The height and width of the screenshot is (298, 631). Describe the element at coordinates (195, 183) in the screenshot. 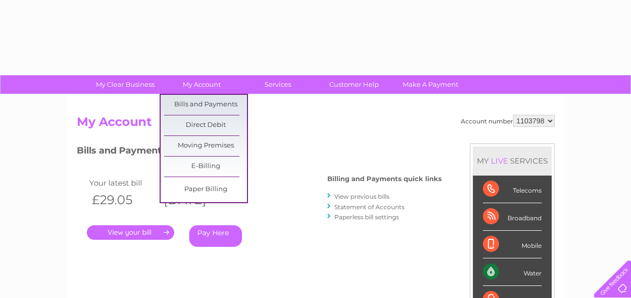

I see `td: Invoice date` at that location.